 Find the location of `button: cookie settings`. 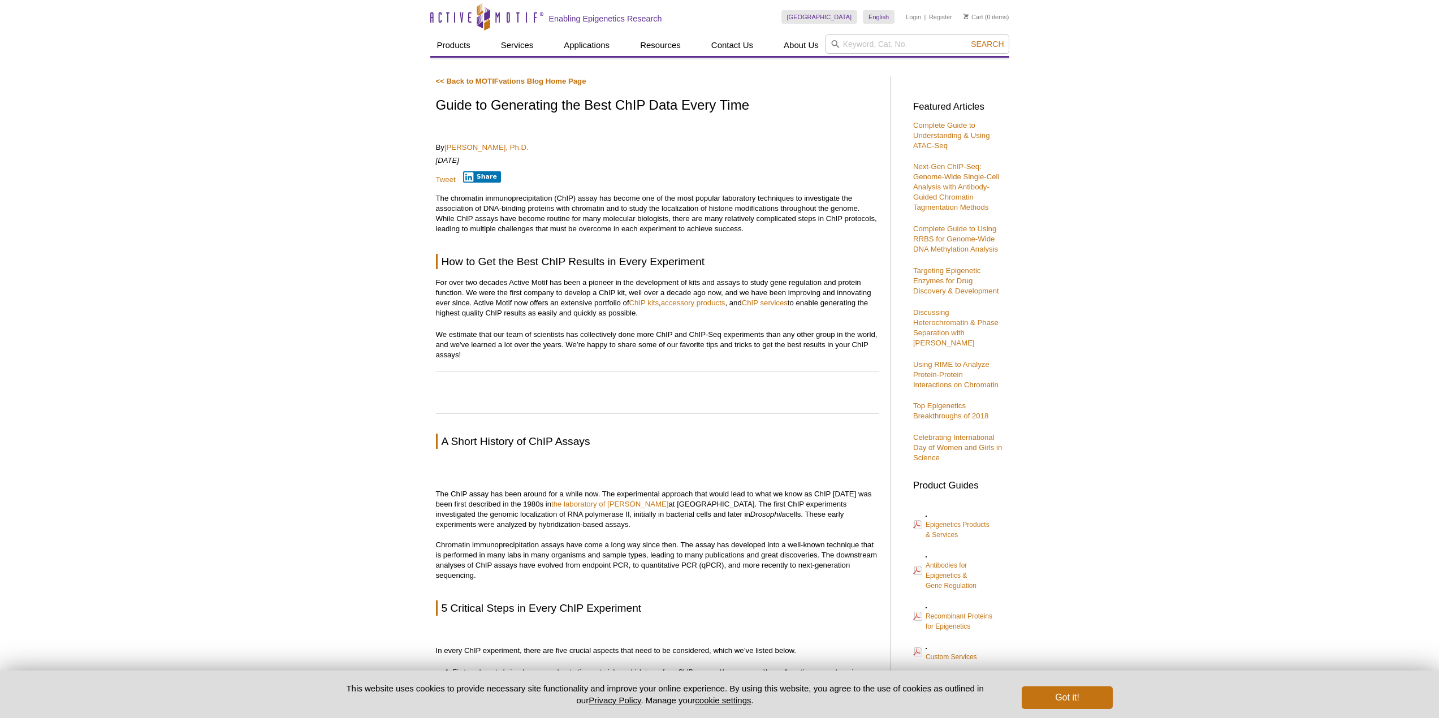

button: cookie settings is located at coordinates (723, 700).